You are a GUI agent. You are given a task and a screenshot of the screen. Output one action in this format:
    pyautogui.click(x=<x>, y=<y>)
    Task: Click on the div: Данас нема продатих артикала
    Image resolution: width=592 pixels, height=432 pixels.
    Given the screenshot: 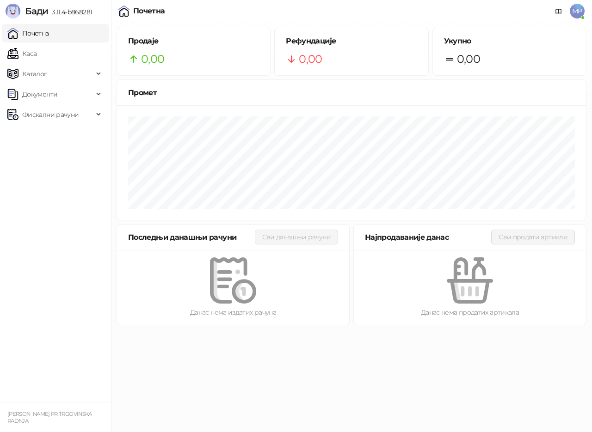 What is the action you would take?
    pyautogui.click(x=470, y=313)
    